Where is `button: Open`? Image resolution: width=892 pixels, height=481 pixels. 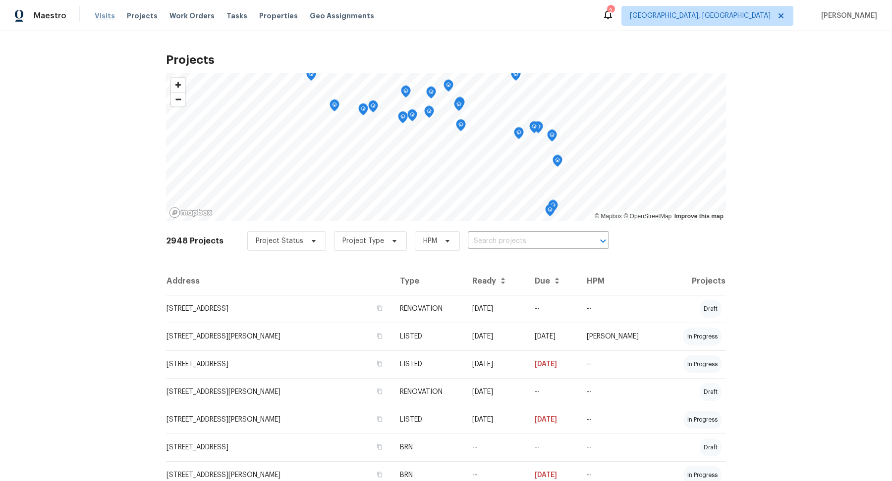 button: Open is located at coordinates (603, 241).